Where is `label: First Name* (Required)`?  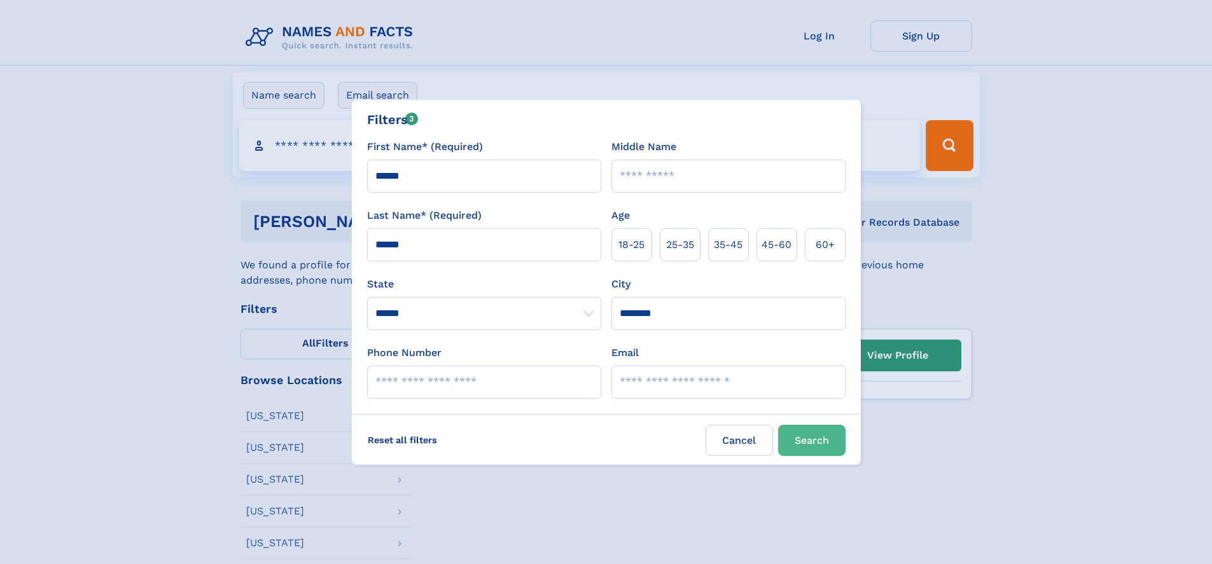 label: First Name* (Required) is located at coordinates (425, 147).